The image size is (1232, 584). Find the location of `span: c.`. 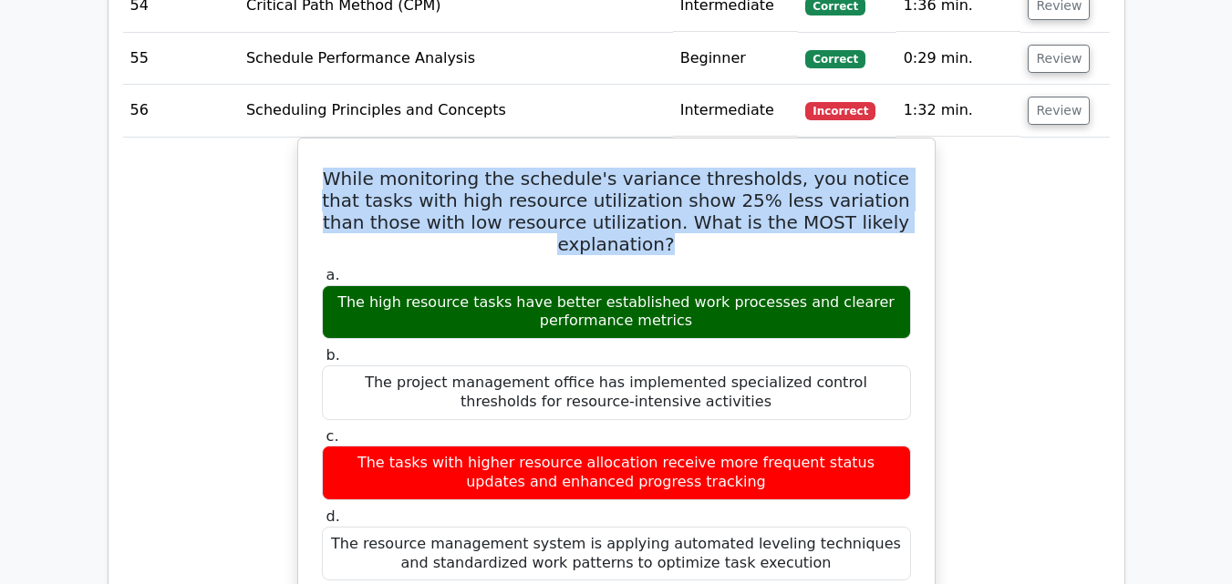

span: c. is located at coordinates (333, 436).